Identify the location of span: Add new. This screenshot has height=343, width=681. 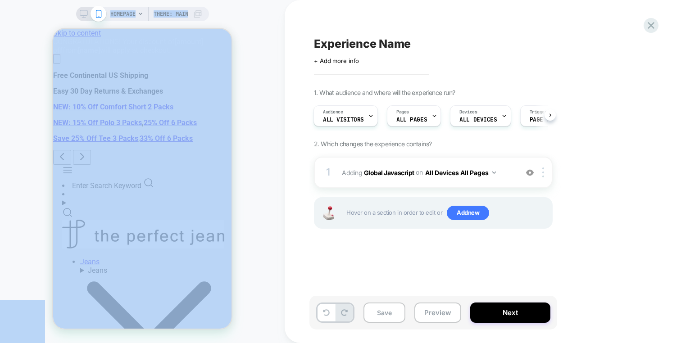
(468, 213).